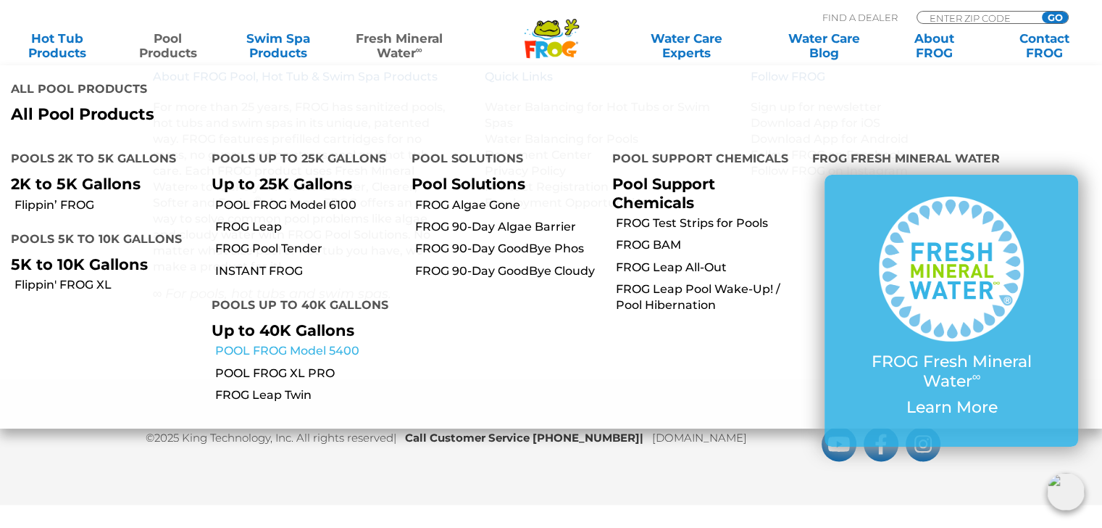 The width and height of the screenshot is (1102, 528). Describe the element at coordinates (100, 183) in the screenshot. I see `p: 2K to 5K Gallons` at that location.